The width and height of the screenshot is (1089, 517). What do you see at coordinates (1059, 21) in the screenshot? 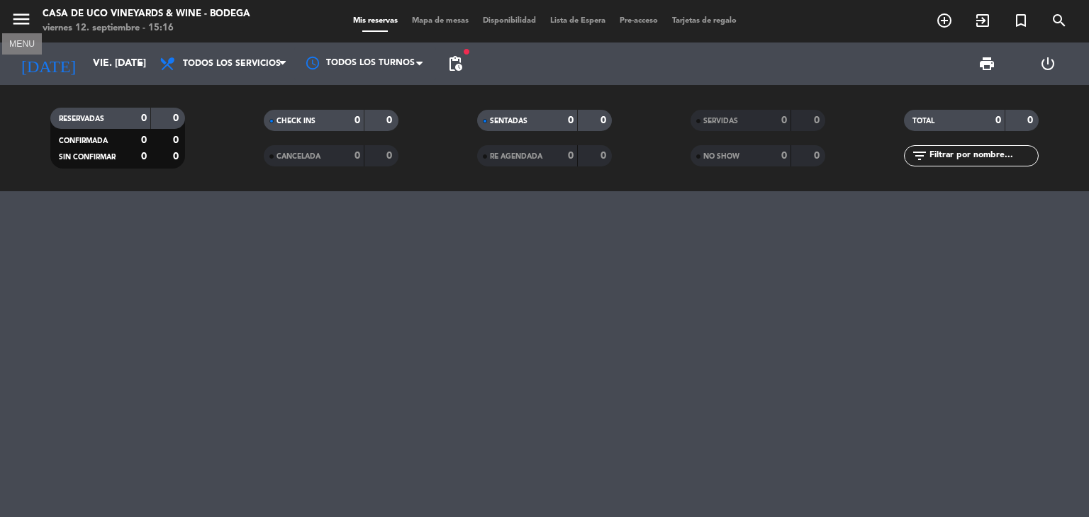
I see `i: search` at bounding box center [1059, 21].